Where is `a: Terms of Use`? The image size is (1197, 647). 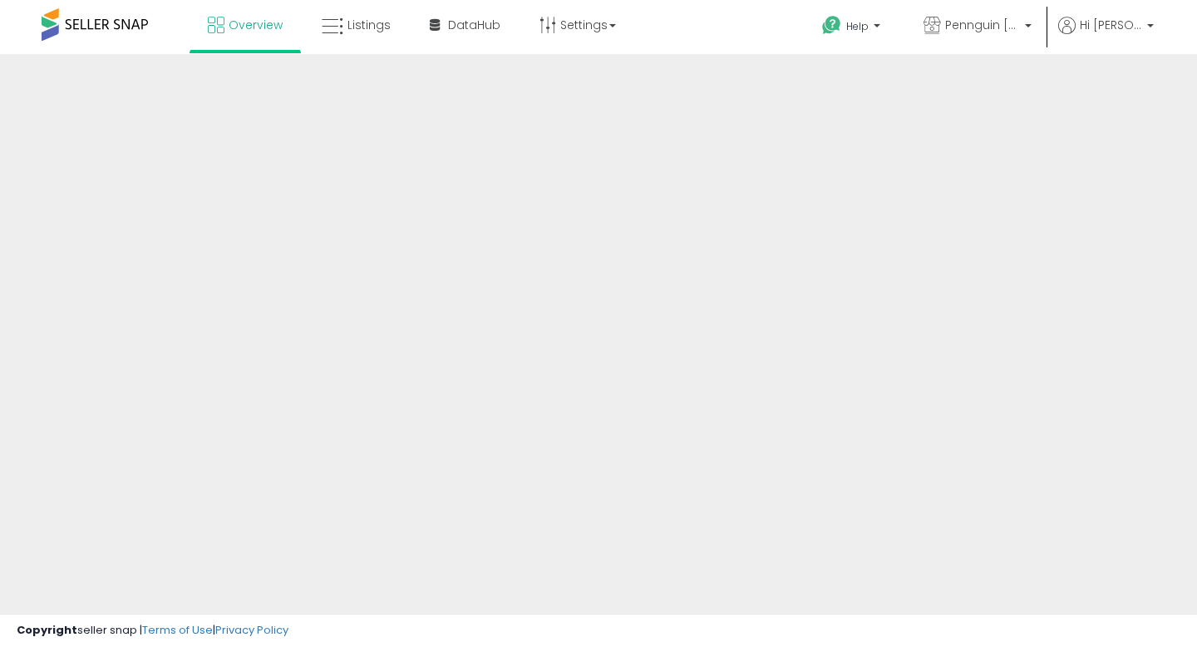
a: Terms of Use is located at coordinates (177, 629).